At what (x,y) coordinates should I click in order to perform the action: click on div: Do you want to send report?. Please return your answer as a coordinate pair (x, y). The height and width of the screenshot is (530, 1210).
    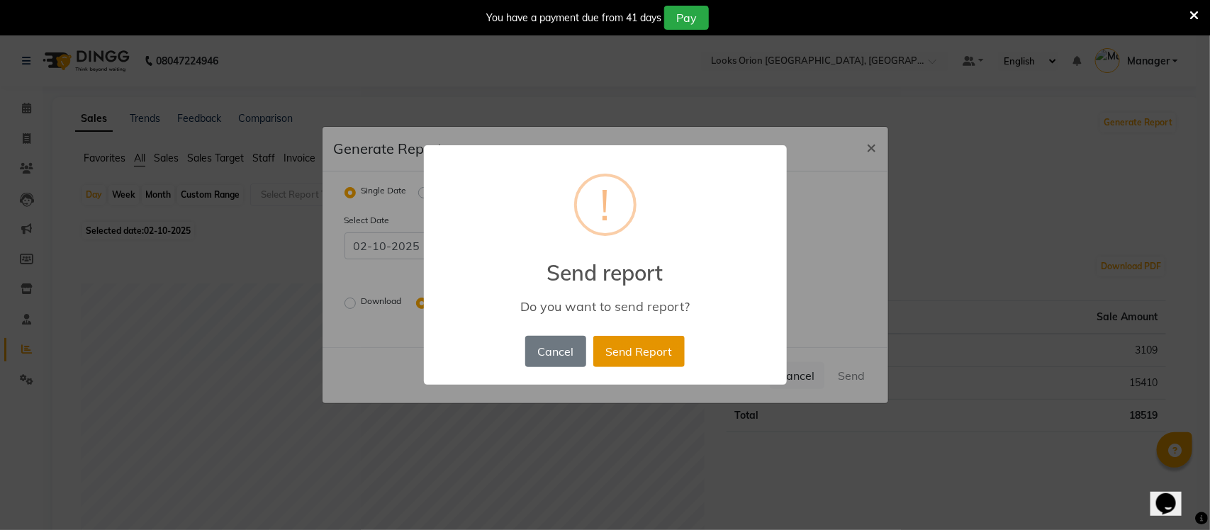
    Looking at the image, I should click on (605, 306).